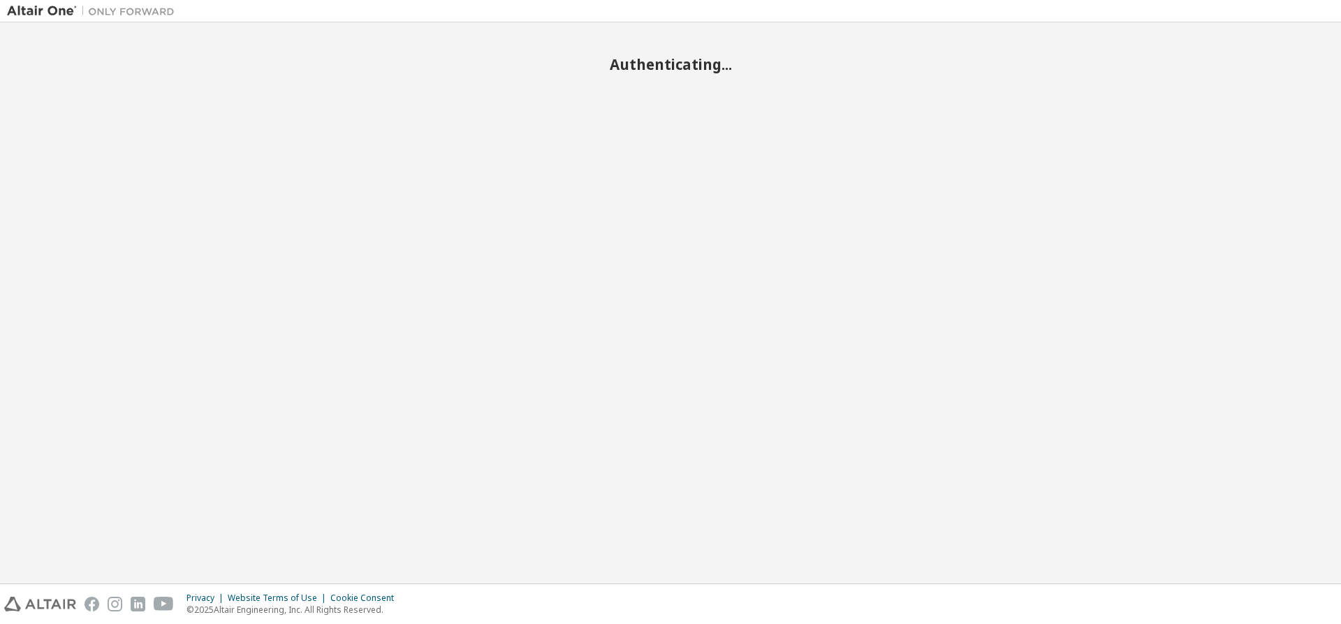  I want to click on div: Website Terms of Use, so click(279, 598).